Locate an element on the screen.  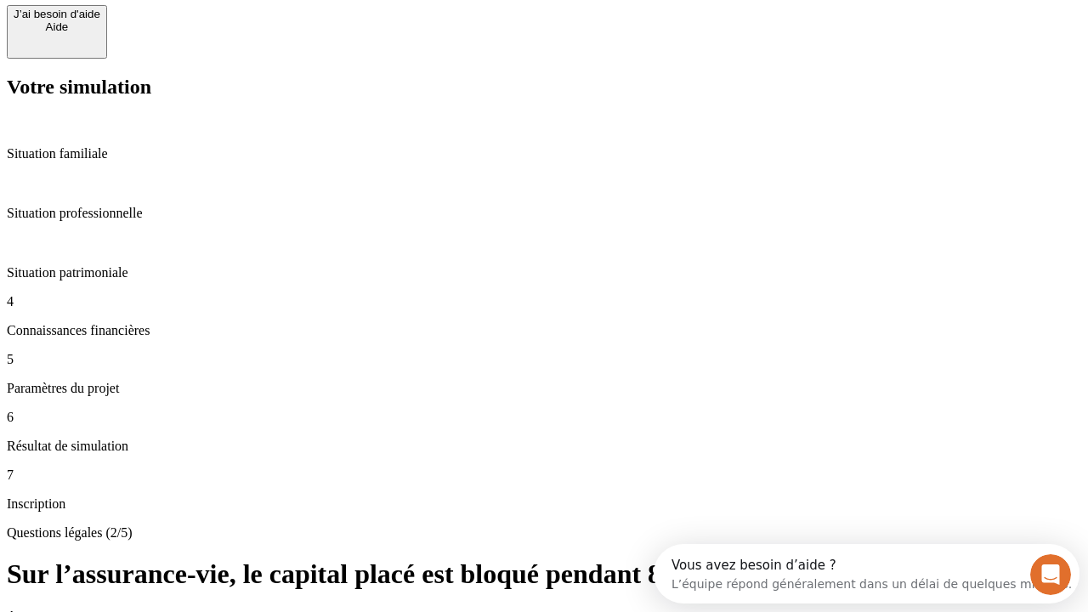
div: L’équipe répond généralement dans un délai de quelques minutes. is located at coordinates (218, 37).